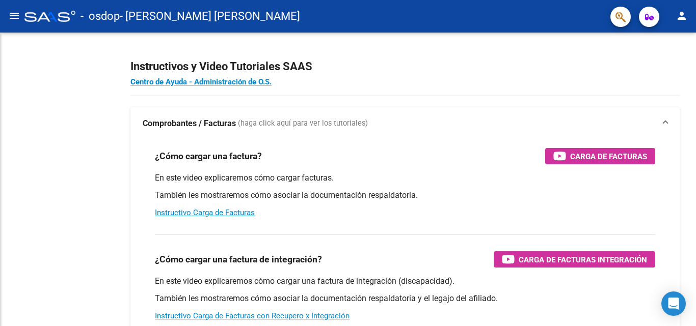  What do you see at coordinates (405, 299) in the screenshot?
I see `p: También les mostraremos cómo asociar la documentación respaldatoria y el legajo del afiliado.` at bounding box center [405, 299].